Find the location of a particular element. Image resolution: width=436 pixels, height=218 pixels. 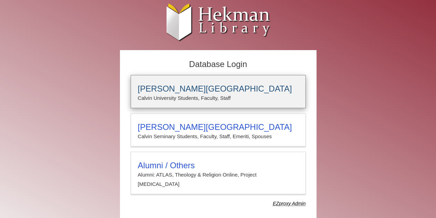

p: Calvin Seminary Students, Faculty, Staff, Emeriti, Spouses is located at coordinates (218, 136).